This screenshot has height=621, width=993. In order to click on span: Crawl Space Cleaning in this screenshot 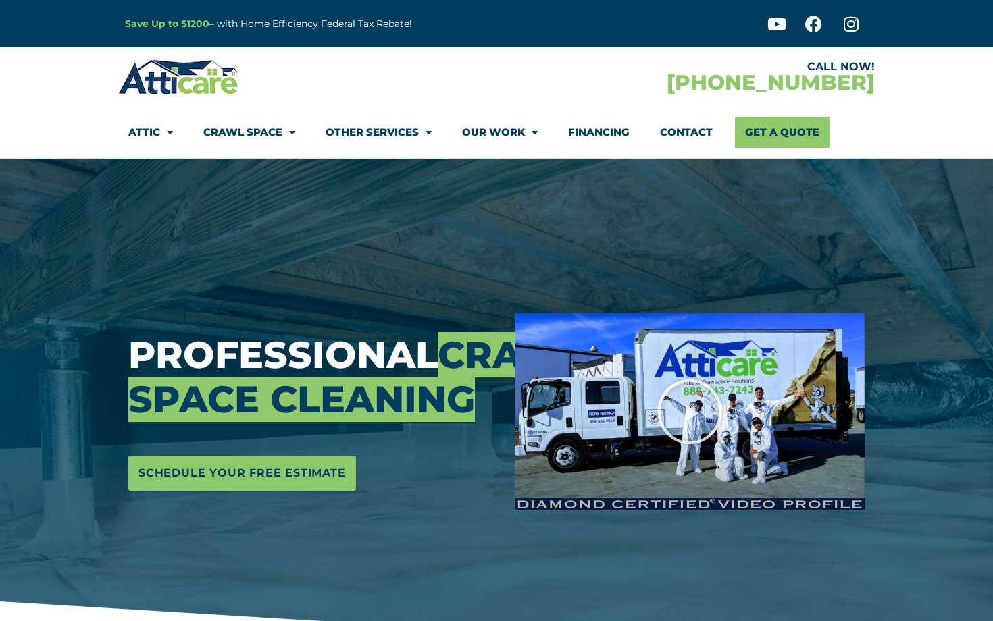, I will do `click(357, 377)`.